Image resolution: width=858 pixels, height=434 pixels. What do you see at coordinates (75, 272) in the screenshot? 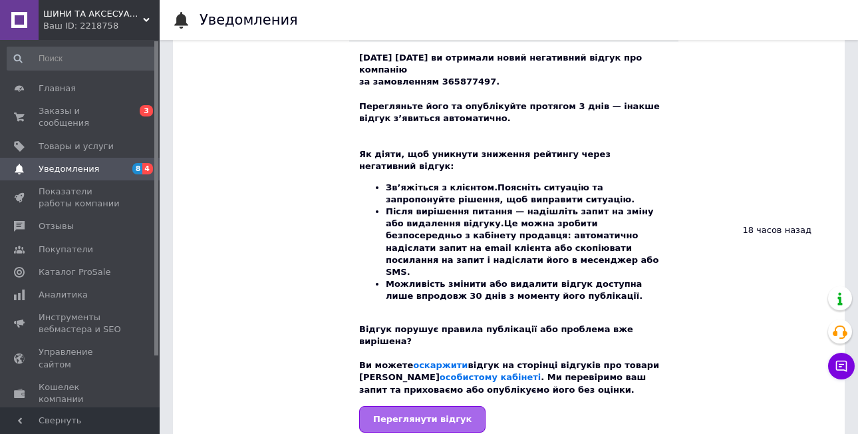
I see `span: Каталог ProSale` at bounding box center [75, 272].